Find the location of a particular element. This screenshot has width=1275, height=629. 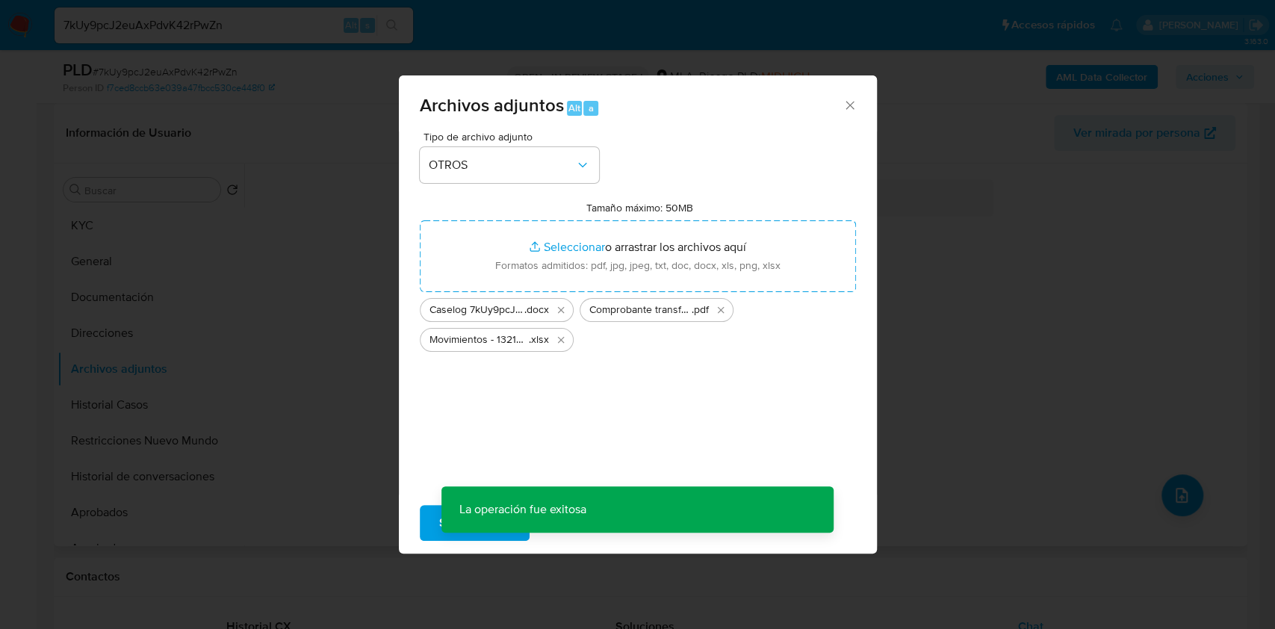

span: Caselog 7kUy9pcJ2euAxPdvK42rPwZn_2025_08_18_23_31_22 is located at coordinates (476, 310).